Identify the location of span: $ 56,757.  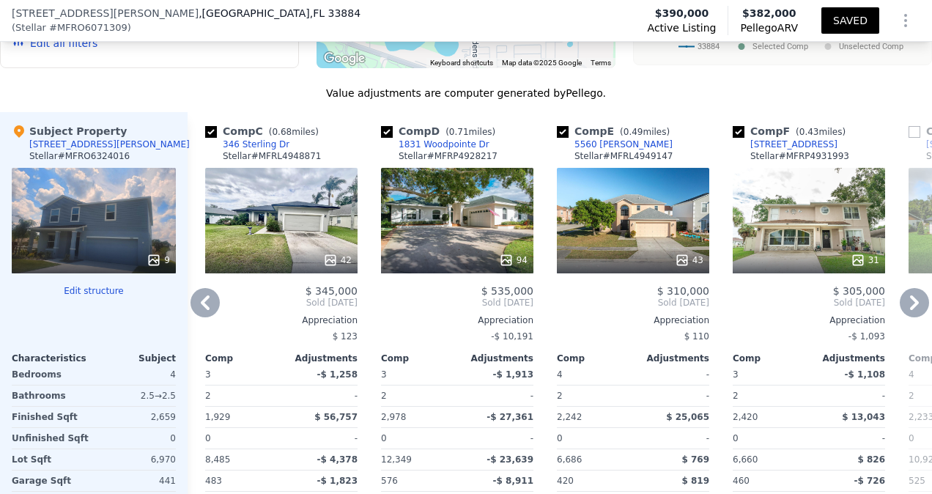
(336, 417).